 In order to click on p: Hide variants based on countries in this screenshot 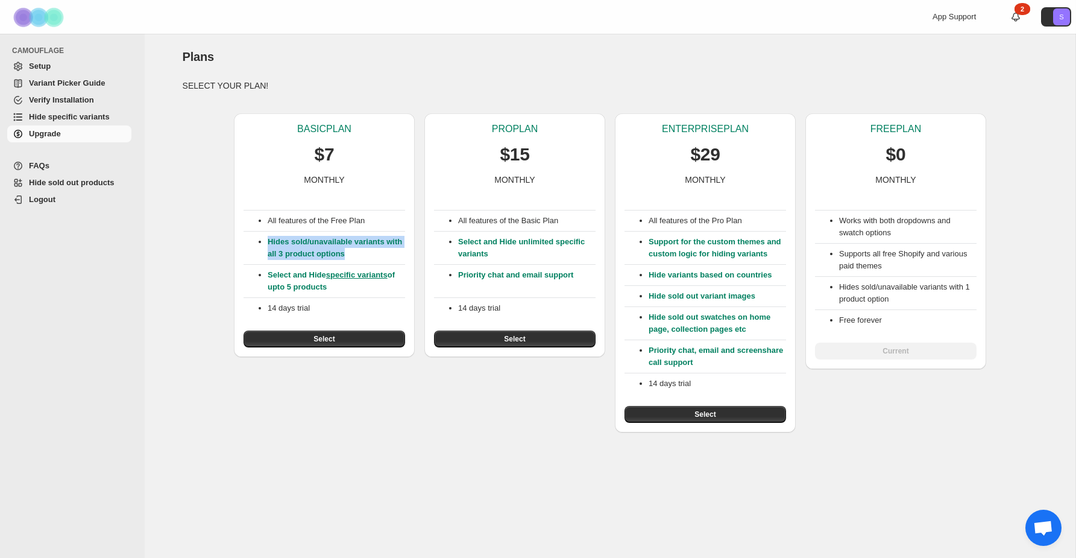, I will do `click(717, 275)`.